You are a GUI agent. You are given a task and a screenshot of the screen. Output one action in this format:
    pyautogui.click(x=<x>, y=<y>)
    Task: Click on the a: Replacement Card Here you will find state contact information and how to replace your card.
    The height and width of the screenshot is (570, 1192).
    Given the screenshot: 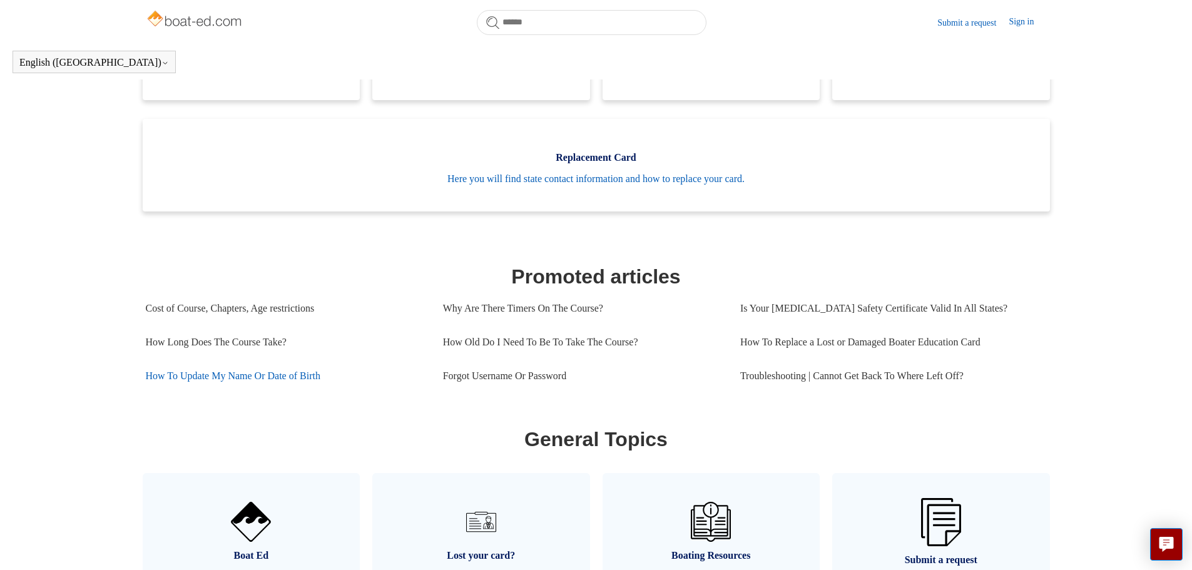 What is the action you would take?
    pyautogui.click(x=596, y=165)
    